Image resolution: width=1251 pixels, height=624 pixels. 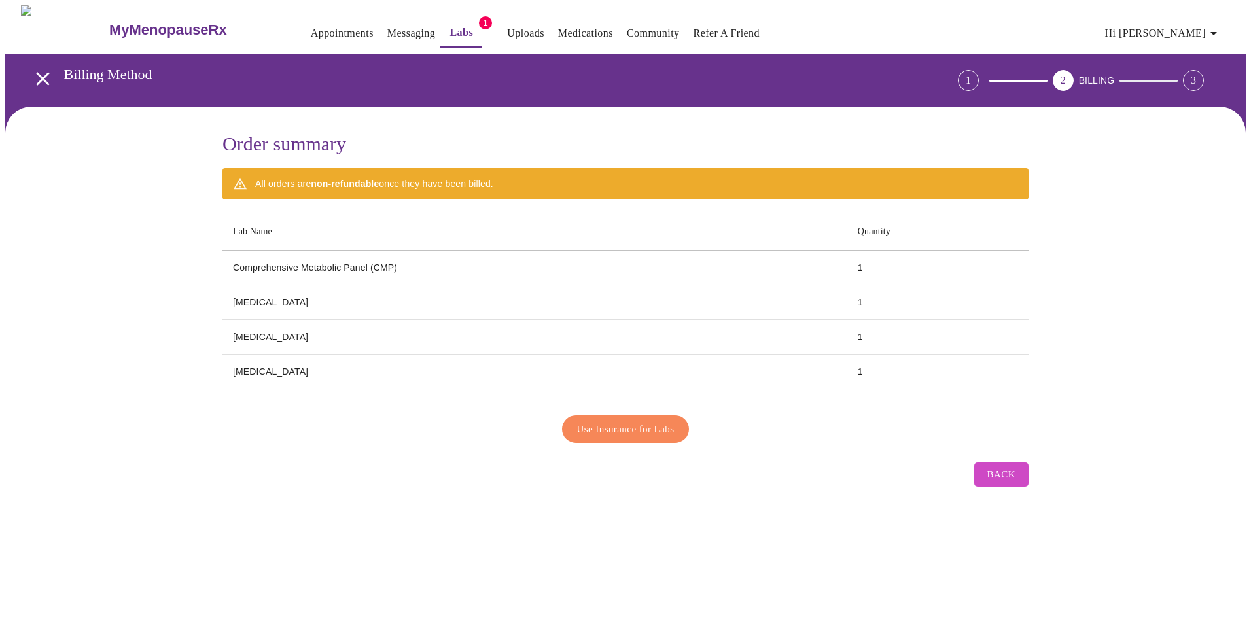 What do you see at coordinates (43, 79) in the screenshot?
I see `button: open drawer` at bounding box center [43, 79].